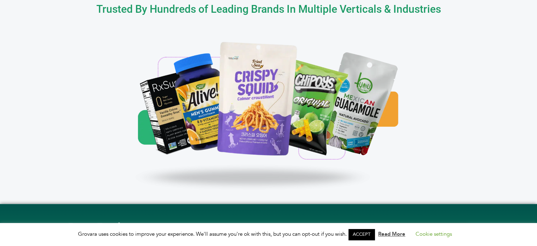  What do you see at coordinates (269, 9) in the screenshot?
I see `h2: Trusted By Hundreds of Leading Brands In Multiple Verticals & Industries` at bounding box center [269, 9].